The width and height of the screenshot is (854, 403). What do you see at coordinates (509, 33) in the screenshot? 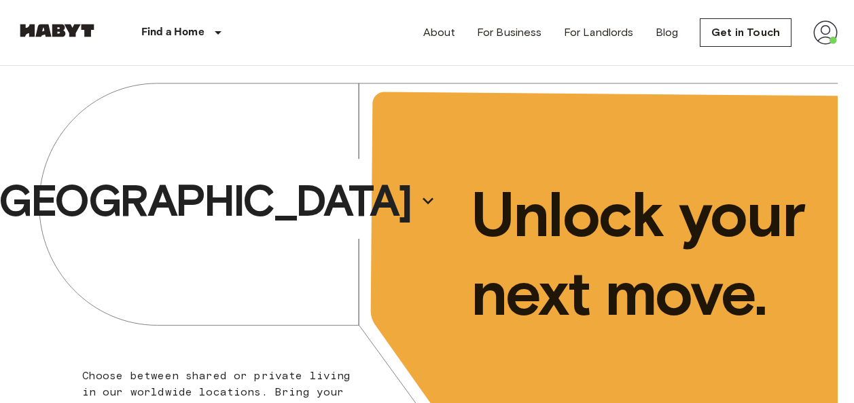
I see `a: For Business` at bounding box center [509, 33].